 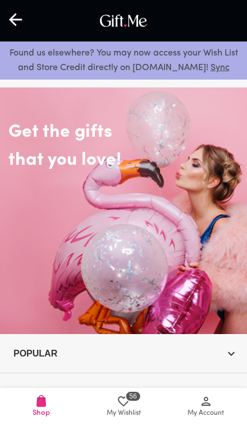 What do you see at coordinates (205, 413) in the screenshot?
I see `span: My Account` at bounding box center [205, 413].